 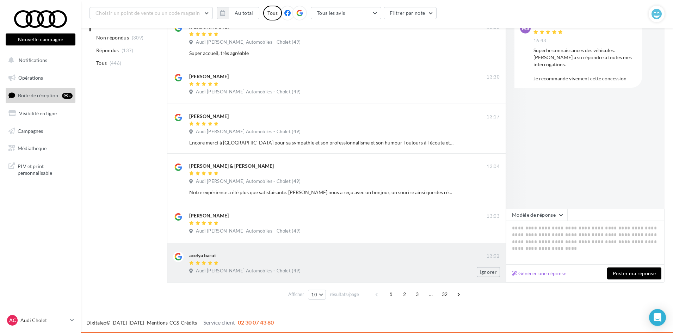 What do you see at coordinates (202, 255) in the screenshot?
I see `div: acelya barut` at bounding box center [202, 255].